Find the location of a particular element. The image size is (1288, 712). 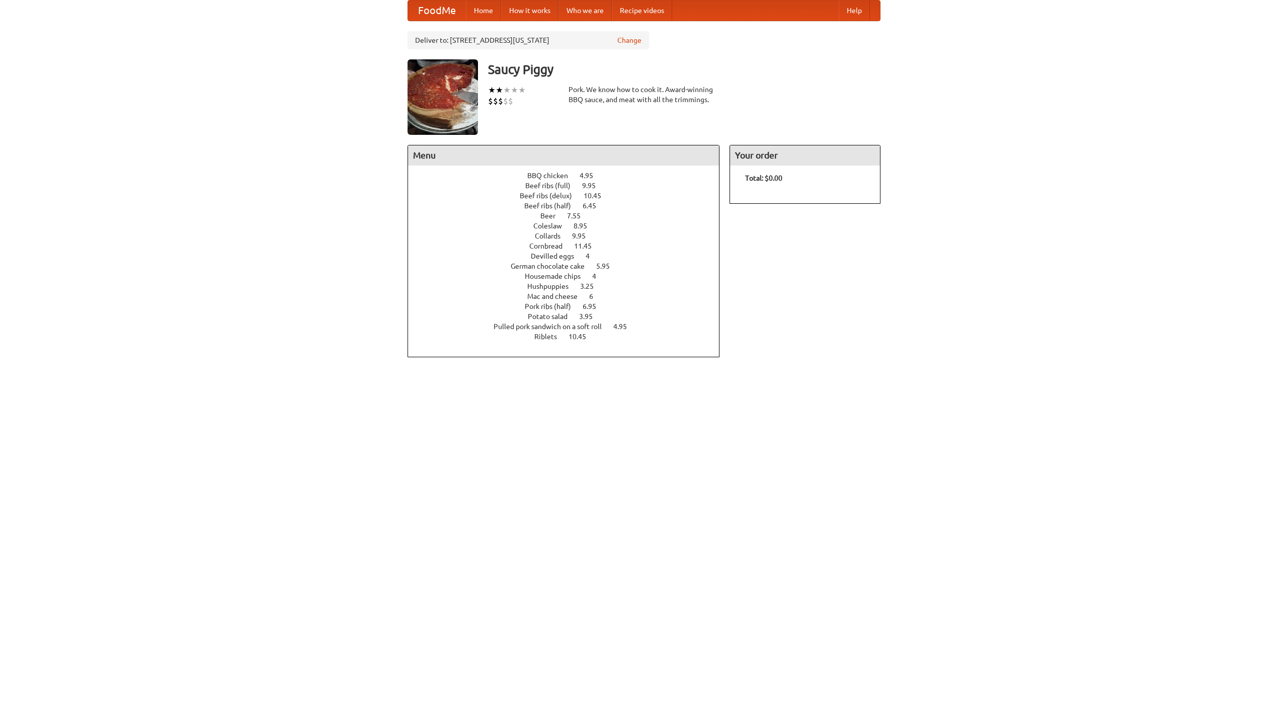

span: 5.95 is located at coordinates (608, 266).